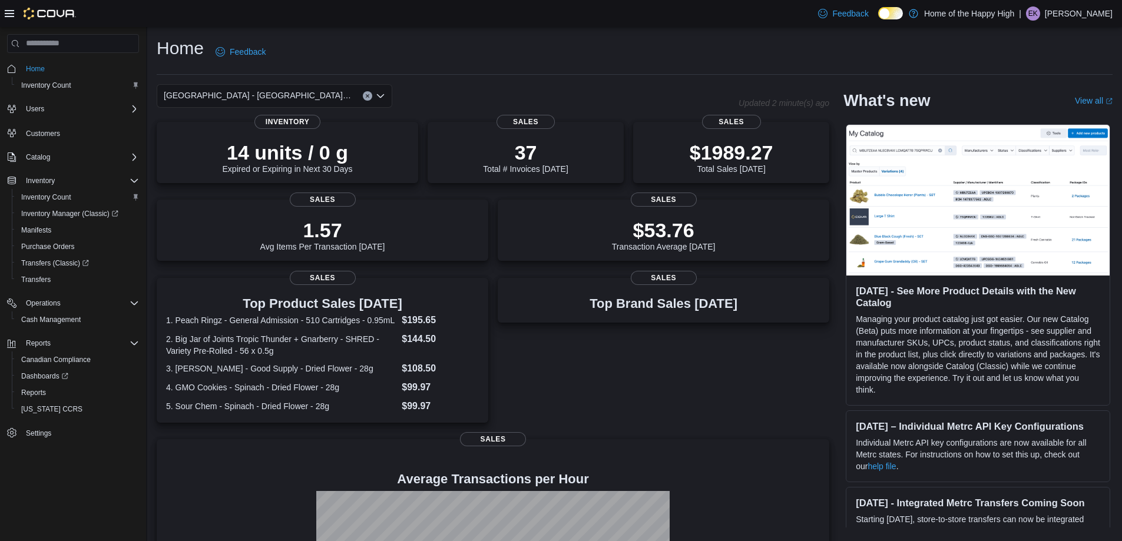  What do you see at coordinates (48, 247) in the screenshot?
I see `a: Purchase Orders` at bounding box center [48, 247].